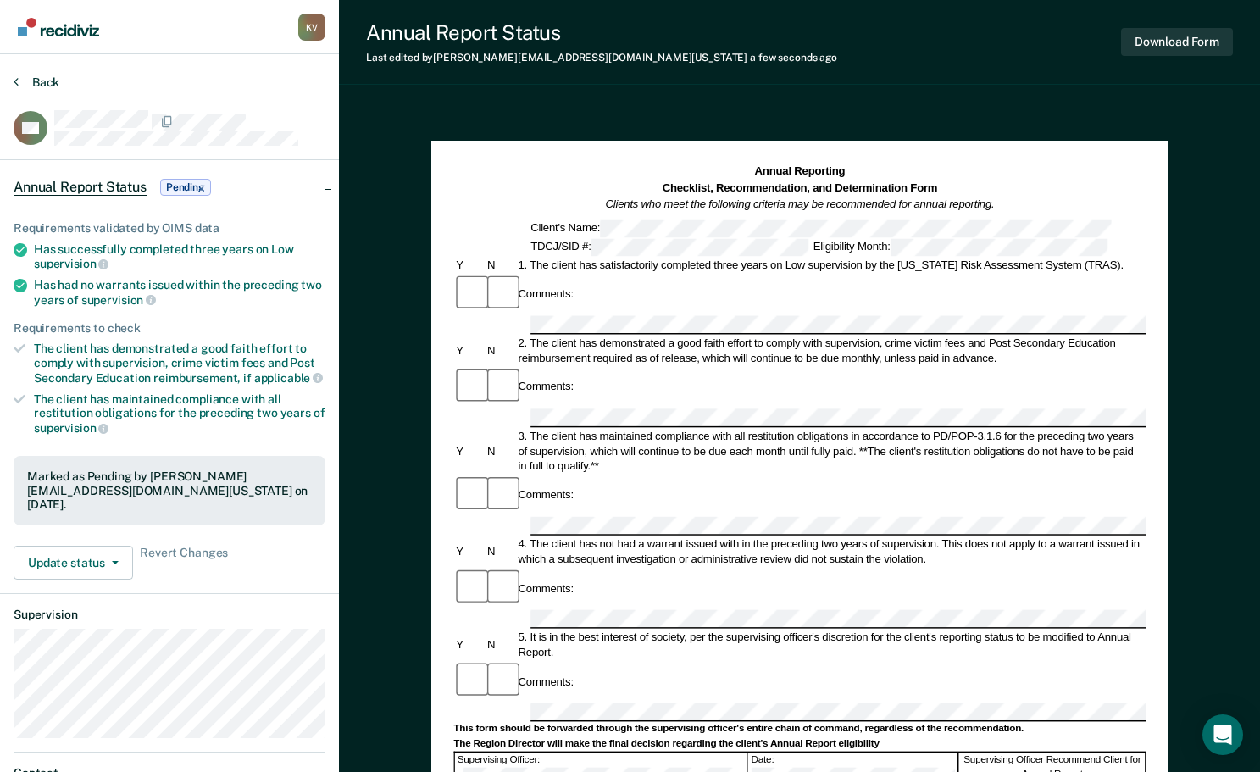 The image size is (1260, 772). I want to click on span: applicable, so click(288, 378).